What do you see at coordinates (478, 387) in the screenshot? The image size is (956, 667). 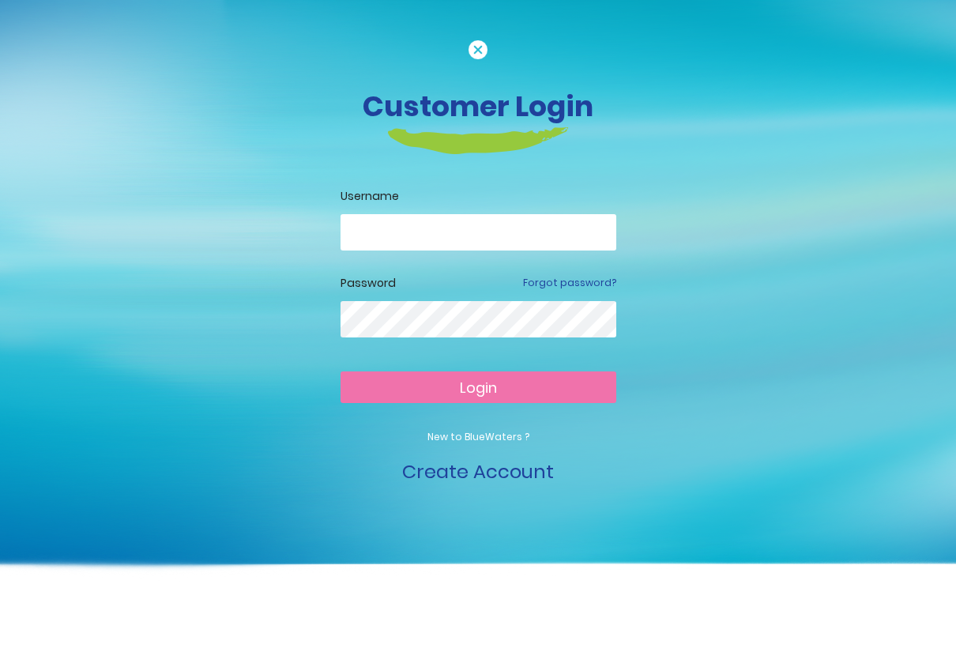 I see `span: Login` at bounding box center [478, 387].